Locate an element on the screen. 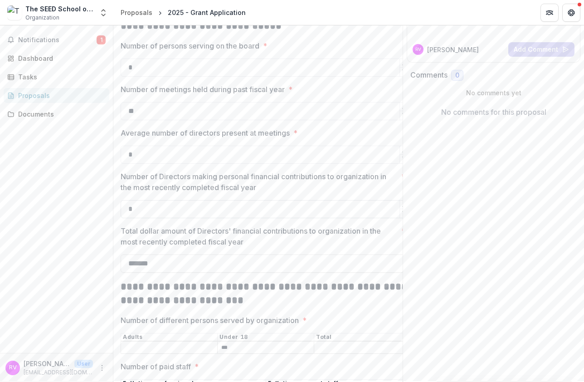 The height and width of the screenshot is (382, 584). th: Under 18 is located at coordinates (266, 338).